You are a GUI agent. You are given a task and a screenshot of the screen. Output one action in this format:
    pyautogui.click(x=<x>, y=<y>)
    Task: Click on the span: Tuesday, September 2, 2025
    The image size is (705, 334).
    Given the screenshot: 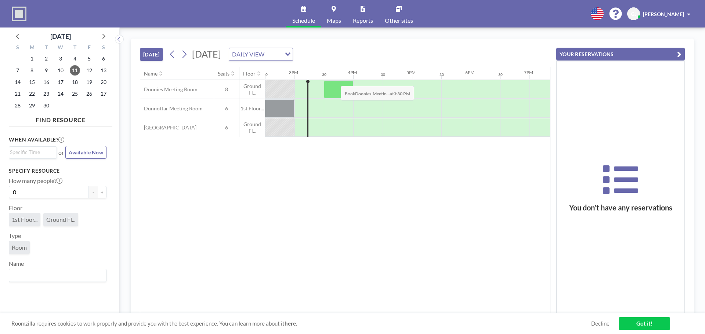 What is the action you would take?
    pyautogui.click(x=46, y=59)
    